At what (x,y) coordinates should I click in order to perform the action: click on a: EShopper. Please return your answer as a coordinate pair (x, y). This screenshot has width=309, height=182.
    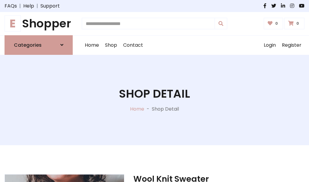
    Looking at the image, I should click on (39, 24).